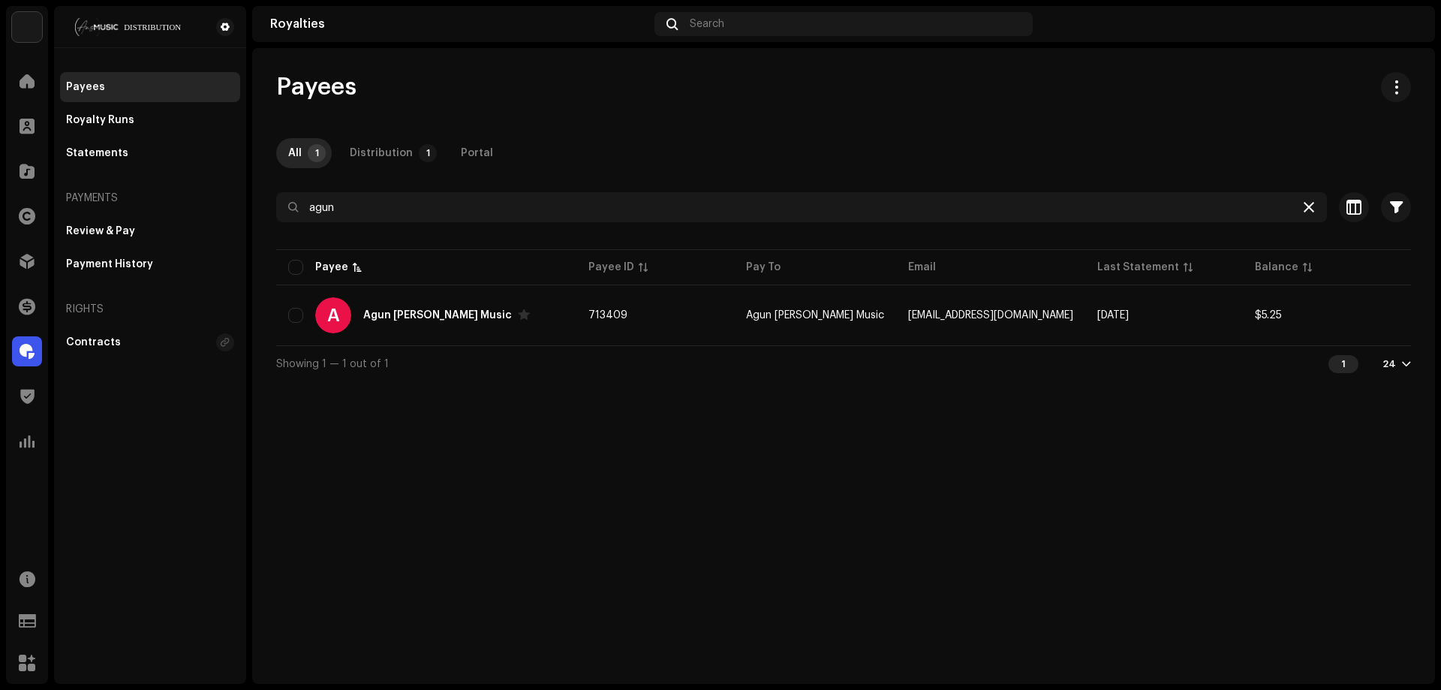 This screenshot has height=690, width=1441. What do you see at coordinates (27, 27) in the screenshot?
I see `img: bb356b9b-6e90-403f-adc8-c282c7c2e227` at bounding box center [27, 27].